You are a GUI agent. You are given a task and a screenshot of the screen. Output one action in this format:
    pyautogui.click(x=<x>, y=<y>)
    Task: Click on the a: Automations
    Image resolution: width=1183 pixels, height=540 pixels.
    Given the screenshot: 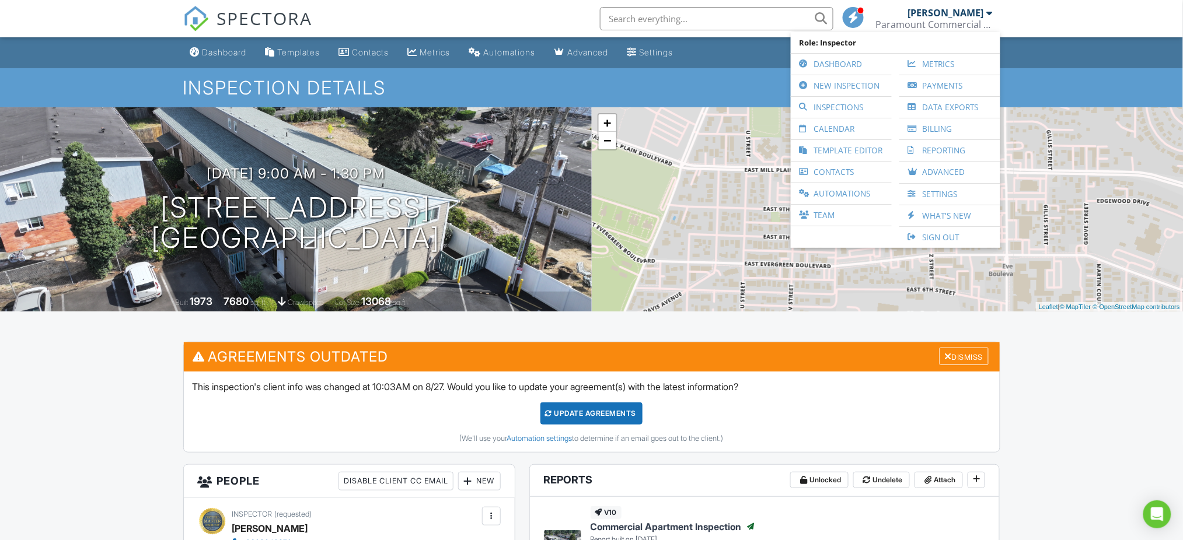 What is the action you would take?
    pyautogui.click(x=841, y=194)
    